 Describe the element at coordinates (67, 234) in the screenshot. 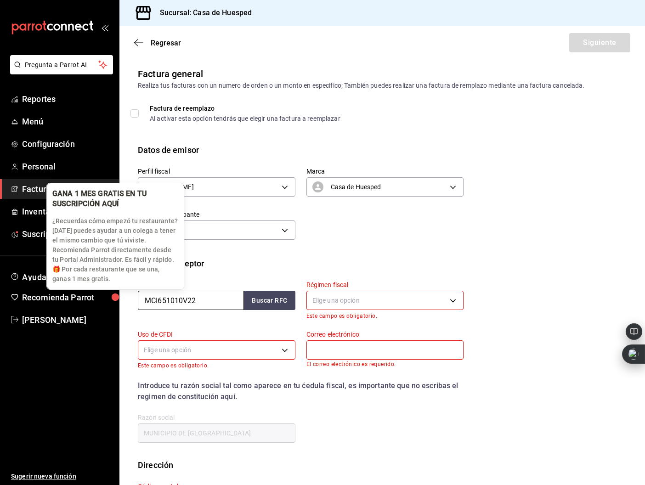

I see `span: Suscripción` at that location.